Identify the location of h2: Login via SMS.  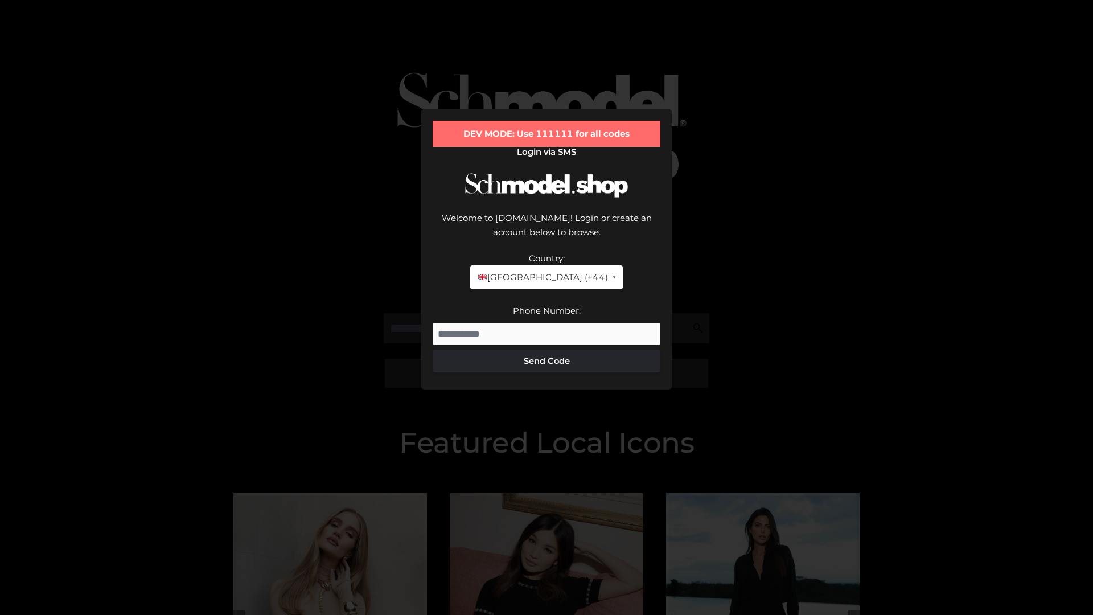
(546, 152).